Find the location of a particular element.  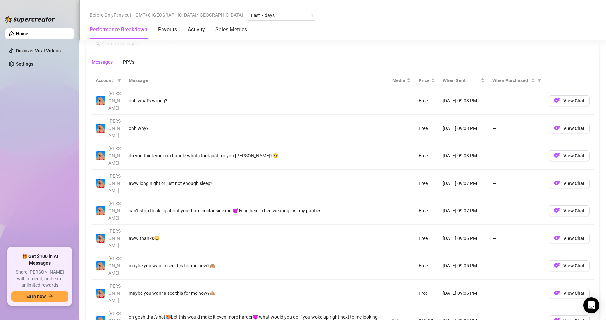

span: arrow-right is located at coordinates (51, 296).